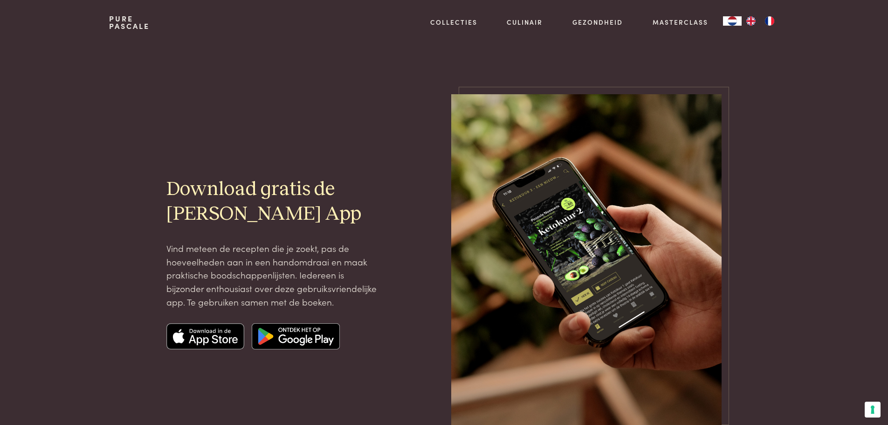 The width and height of the screenshot is (888, 425). What do you see at coordinates (680, 22) in the screenshot?
I see `a: Masterclass` at bounding box center [680, 22].